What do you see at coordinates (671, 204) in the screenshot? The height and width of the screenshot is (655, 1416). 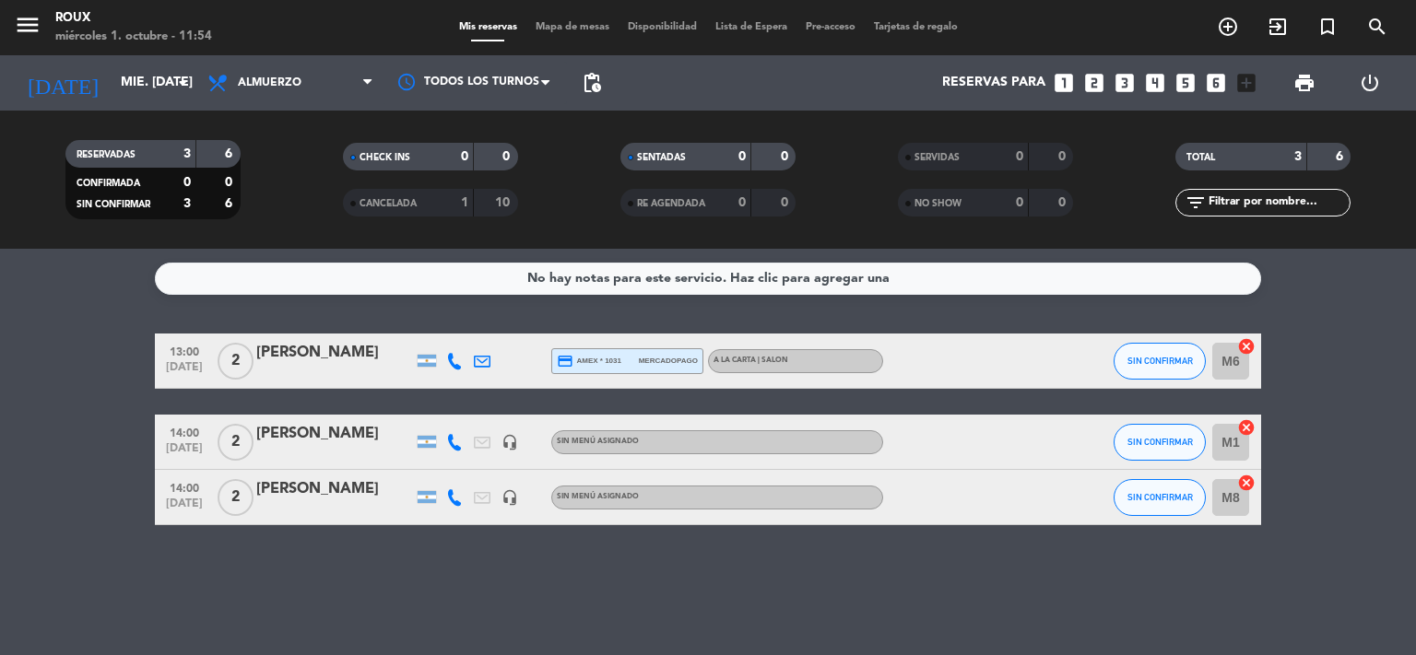 I see `span: RE AGENDADA` at bounding box center [671, 204].